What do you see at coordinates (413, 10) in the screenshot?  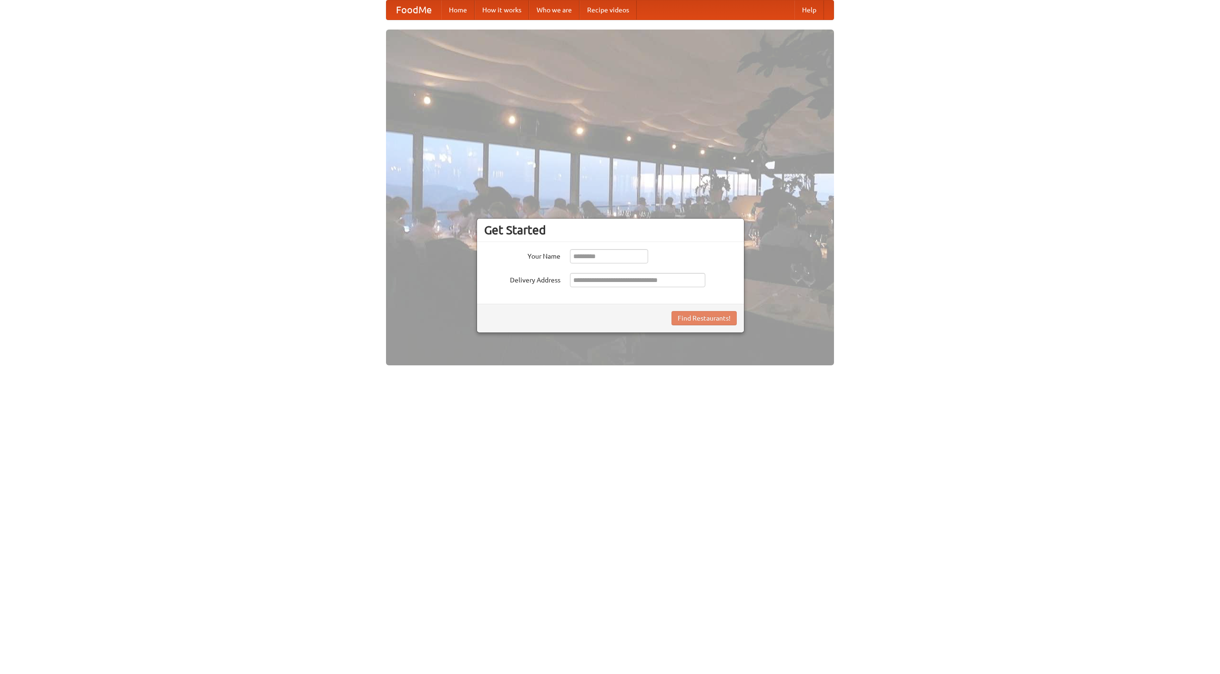 I see `a: FoodMe` at bounding box center [413, 10].